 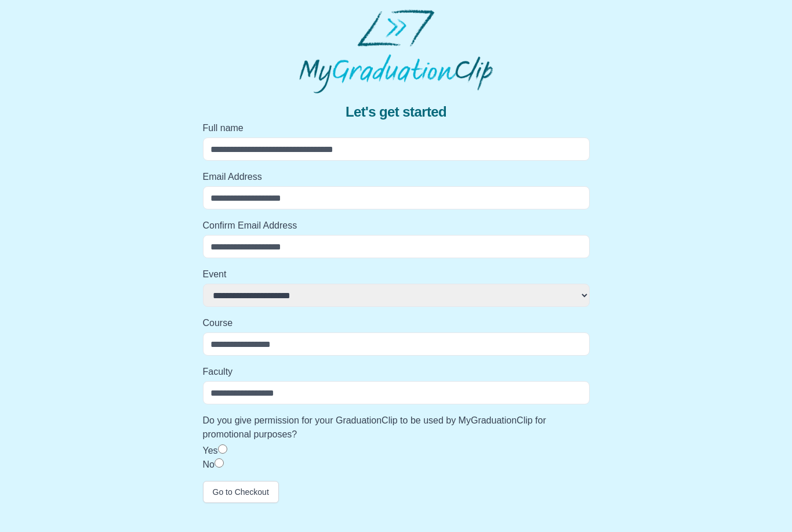 I want to click on label: Faculty, so click(x=396, y=372).